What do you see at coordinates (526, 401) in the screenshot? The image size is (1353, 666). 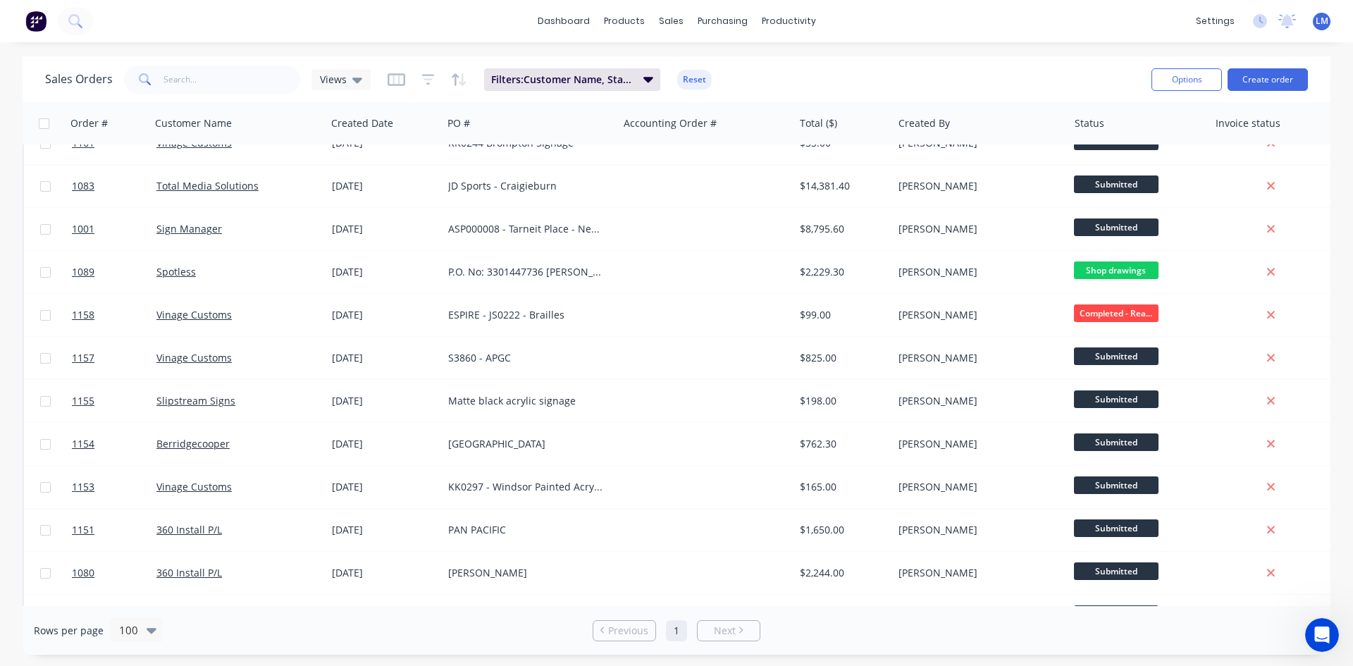 I see `div: Matte black acrylic signage` at bounding box center [526, 401].